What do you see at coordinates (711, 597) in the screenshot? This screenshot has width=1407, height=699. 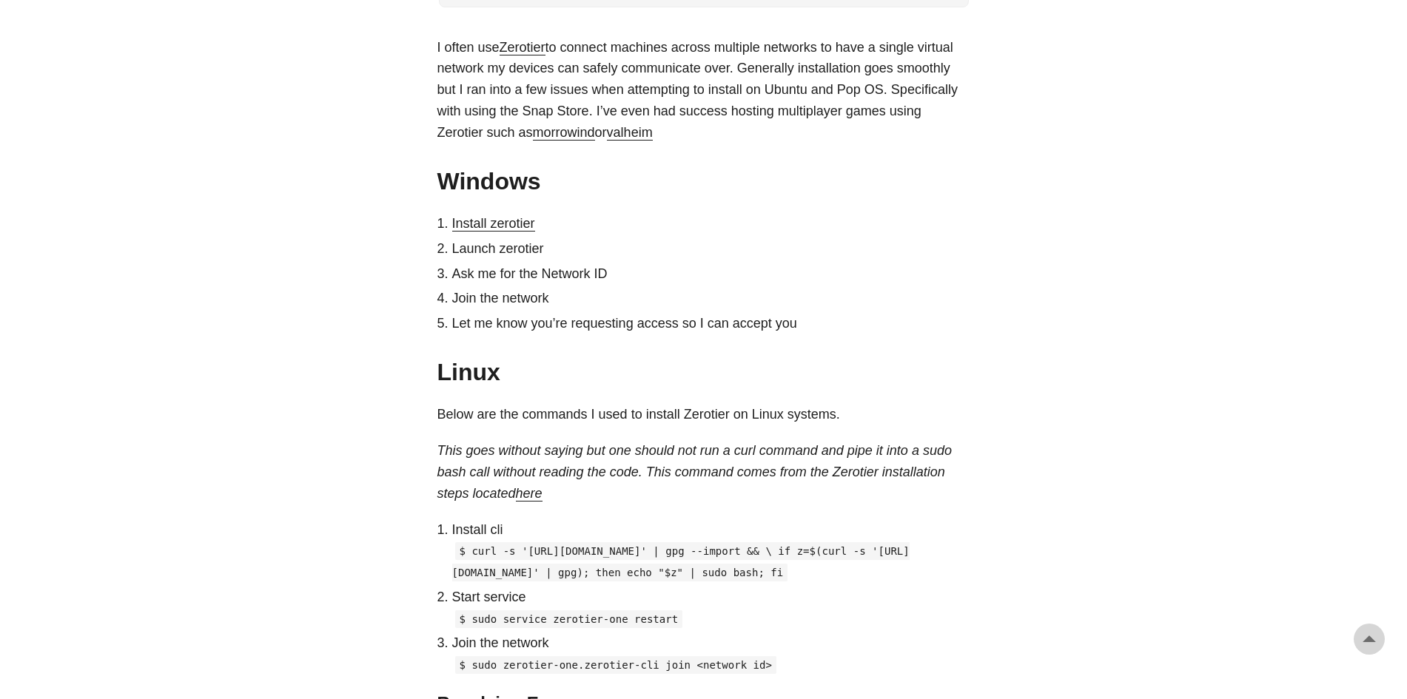 I see `p: Start service` at bounding box center [711, 597].